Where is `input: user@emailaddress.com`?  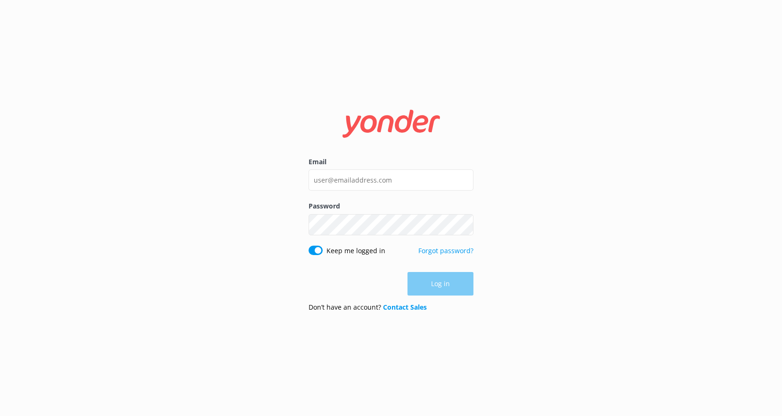 input: user@emailaddress.com is located at coordinates (391, 180).